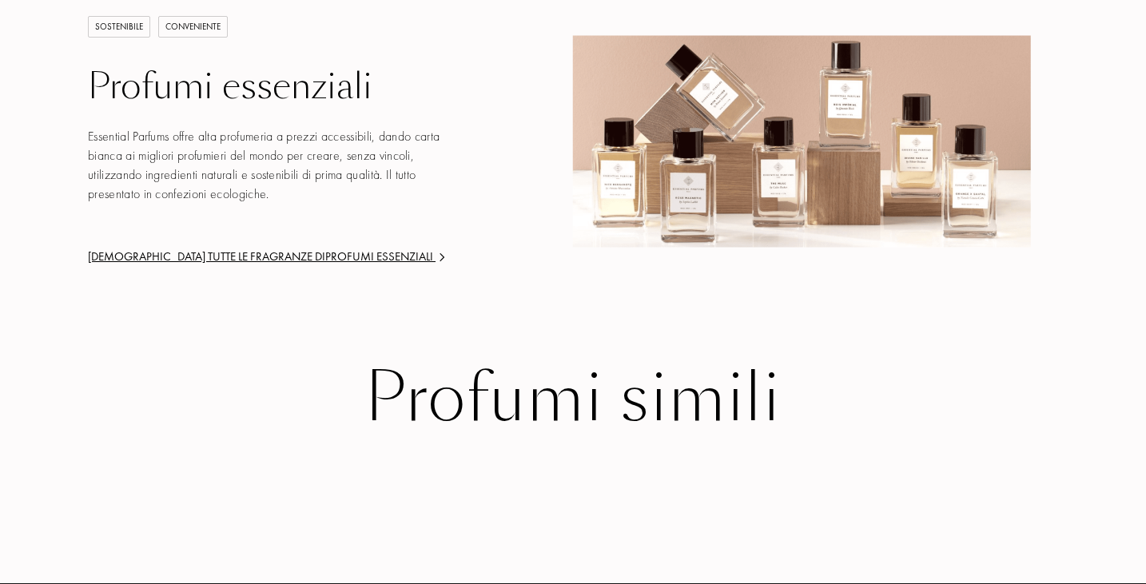 The image size is (1146, 584). What do you see at coordinates (119, 26) in the screenshot?
I see `font: SOSTENIBILE` at bounding box center [119, 26].